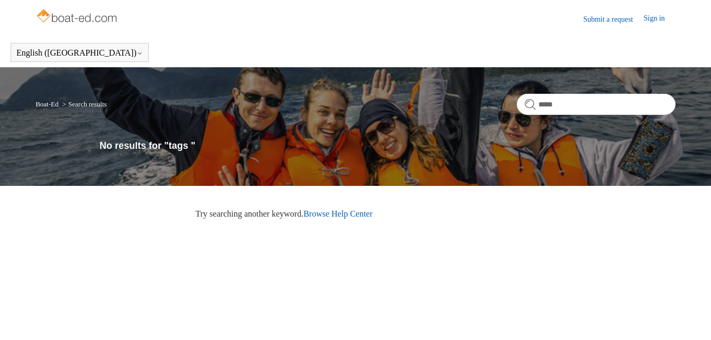 This screenshot has width=711, height=340. Describe the element at coordinates (659, 19) in the screenshot. I see `a: Sign in` at that location.